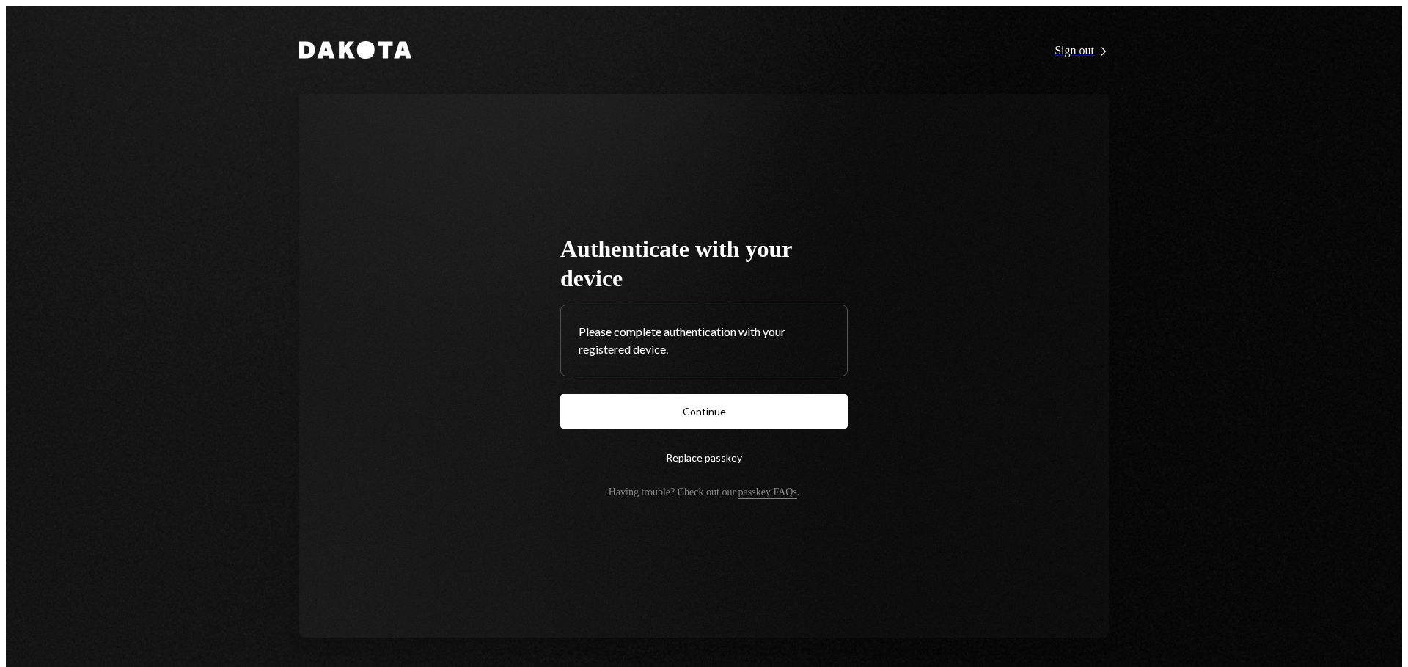 Image resolution: width=1408 pixels, height=667 pixels. What do you see at coordinates (704, 492) in the screenshot?
I see `div: Having trouble? Check out our .` at bounding box center [704, 492].